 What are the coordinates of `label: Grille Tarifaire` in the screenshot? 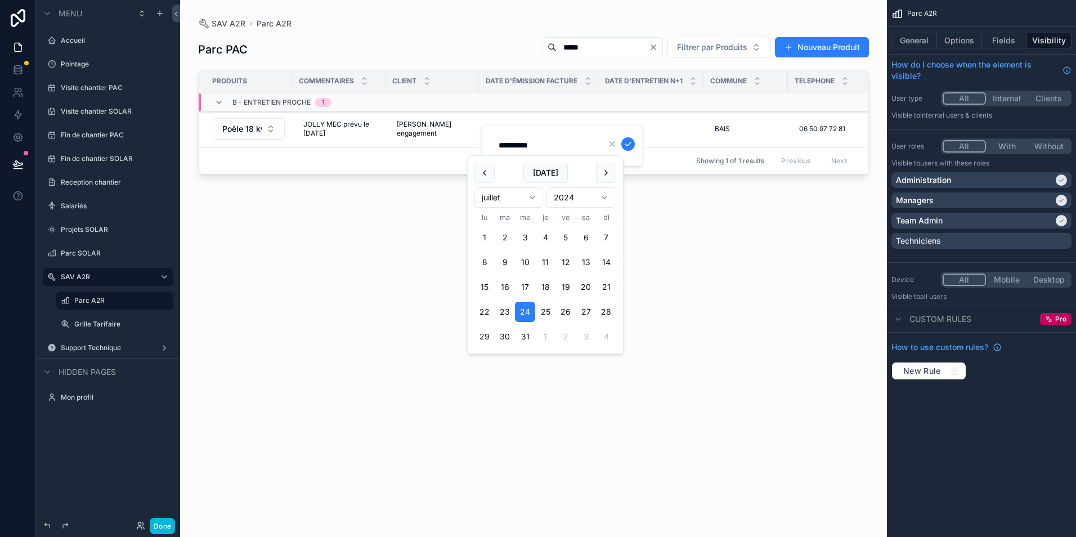 It's located at (120, 324).